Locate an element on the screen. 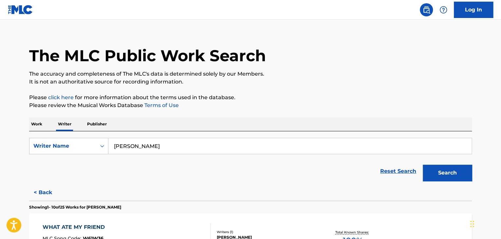 The height and width of the screenshot is (239, 501). a: click here is located at coordinates (61, 97).